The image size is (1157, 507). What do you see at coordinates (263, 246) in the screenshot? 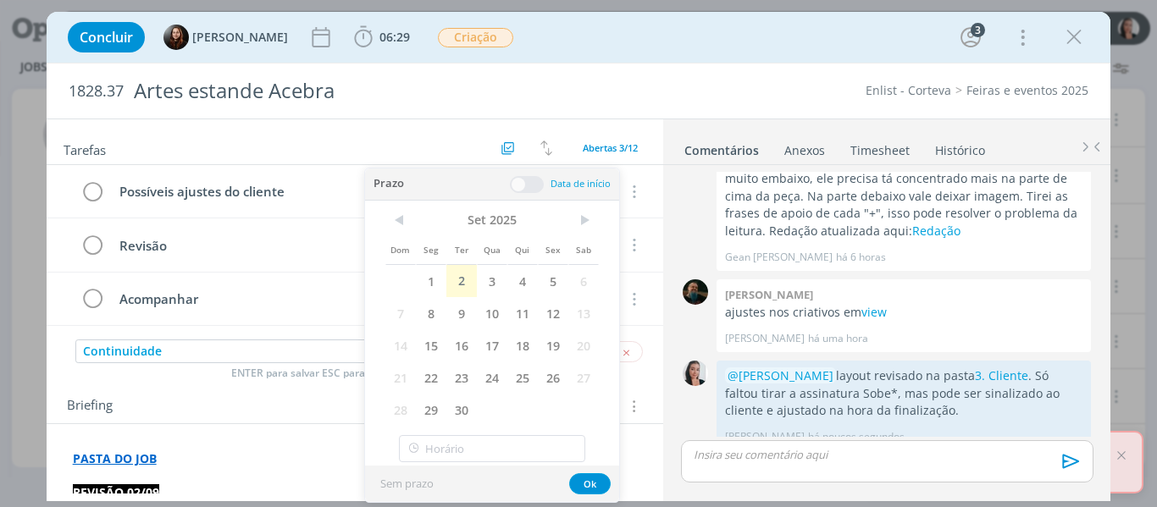
I see `div: Revisão` at bounding box center [263, 246].